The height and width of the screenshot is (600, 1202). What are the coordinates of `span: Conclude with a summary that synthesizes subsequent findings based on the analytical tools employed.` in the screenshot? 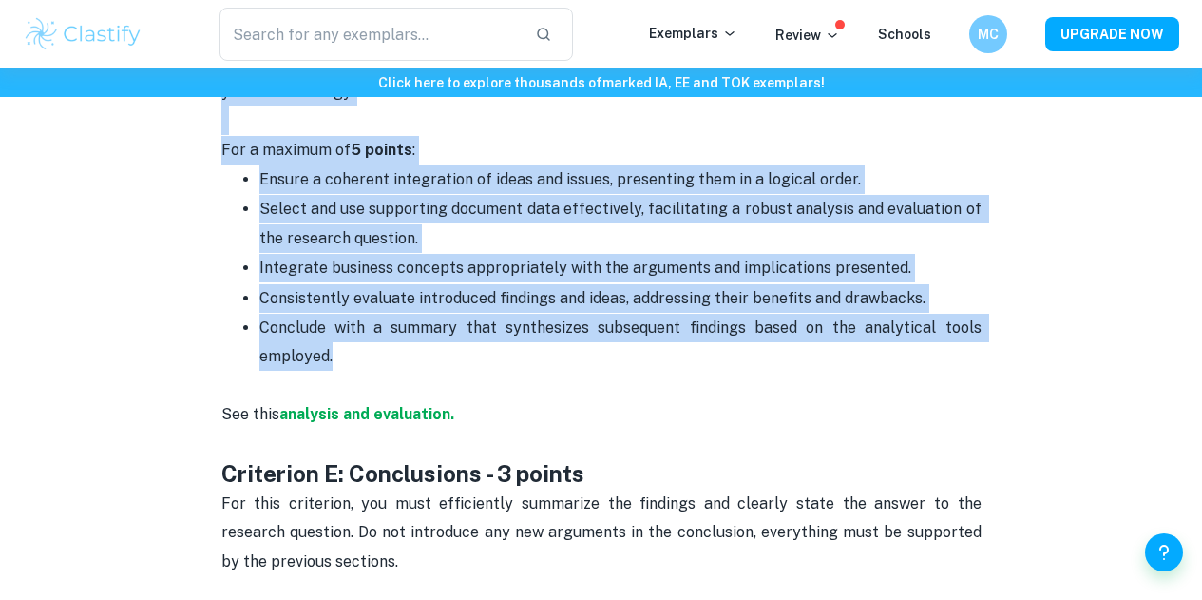 It's located at (623, 341).